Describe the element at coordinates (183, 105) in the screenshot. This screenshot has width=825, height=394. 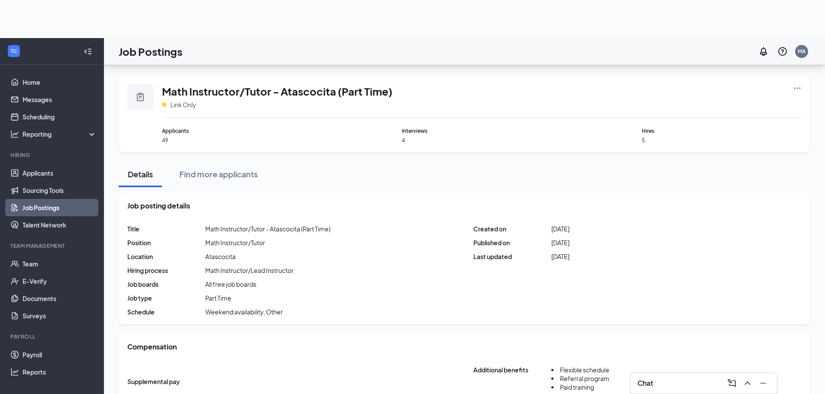
I see `span: Link Only` at that location.